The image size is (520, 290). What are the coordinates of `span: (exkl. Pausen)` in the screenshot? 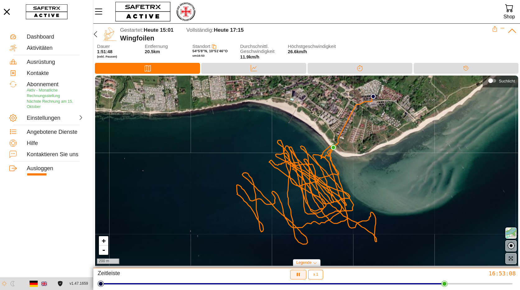 It's located at (117, 57).